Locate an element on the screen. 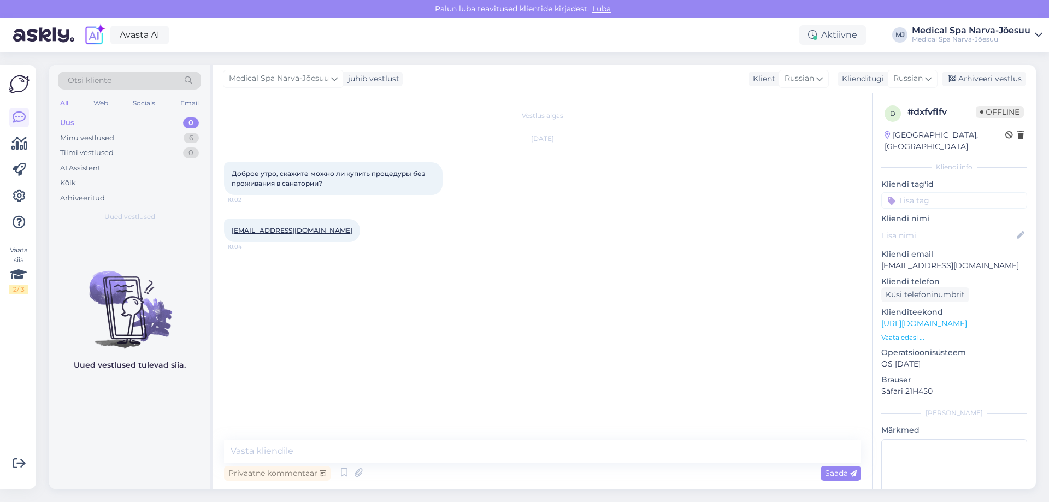  p: Safari 21H450 is located at coordinates (954, 391).